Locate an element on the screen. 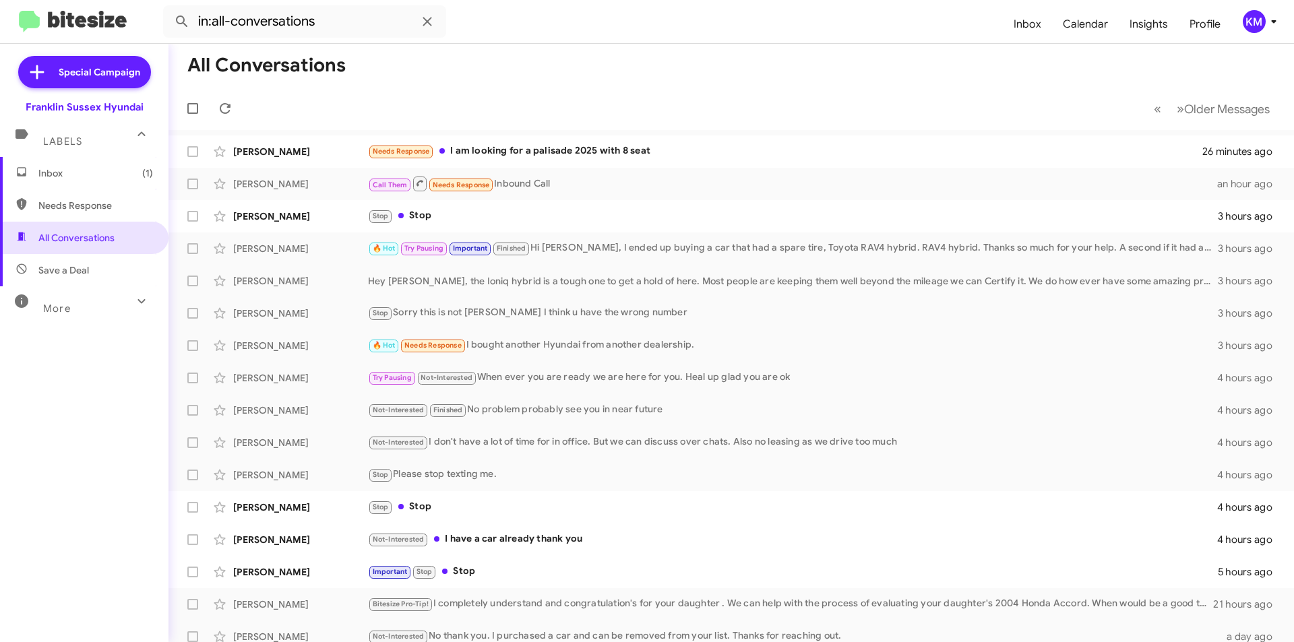 This screenshot has width=1294, height=642. div: I bought another Hyundai from another dealership. is located at coordinates (792, 345).